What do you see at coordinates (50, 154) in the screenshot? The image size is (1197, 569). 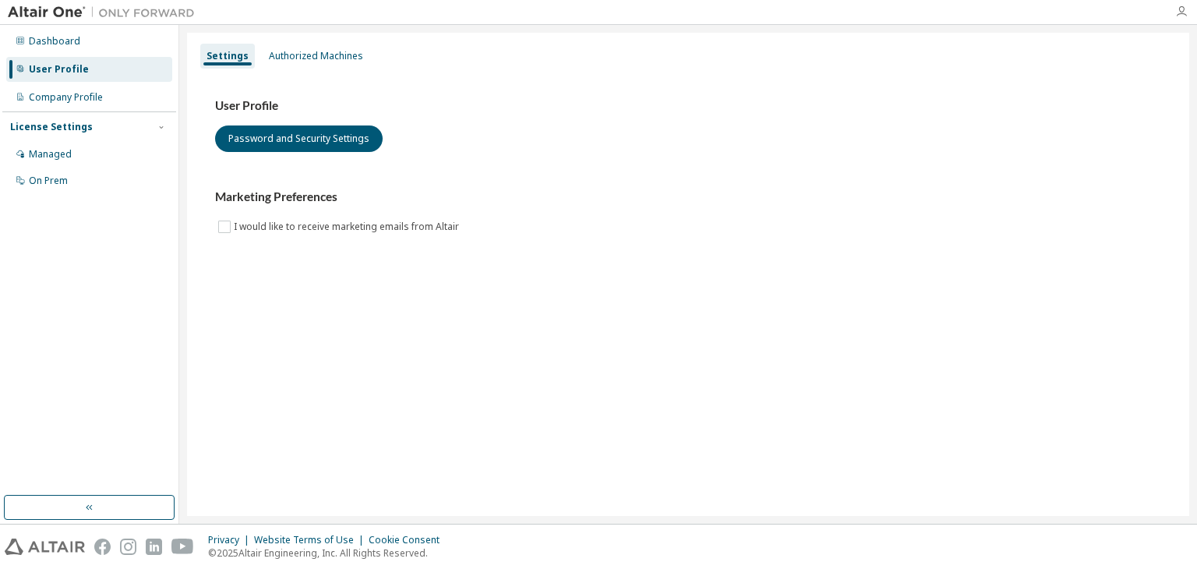 I see `div: Managed` at bounding box center [50, 154].